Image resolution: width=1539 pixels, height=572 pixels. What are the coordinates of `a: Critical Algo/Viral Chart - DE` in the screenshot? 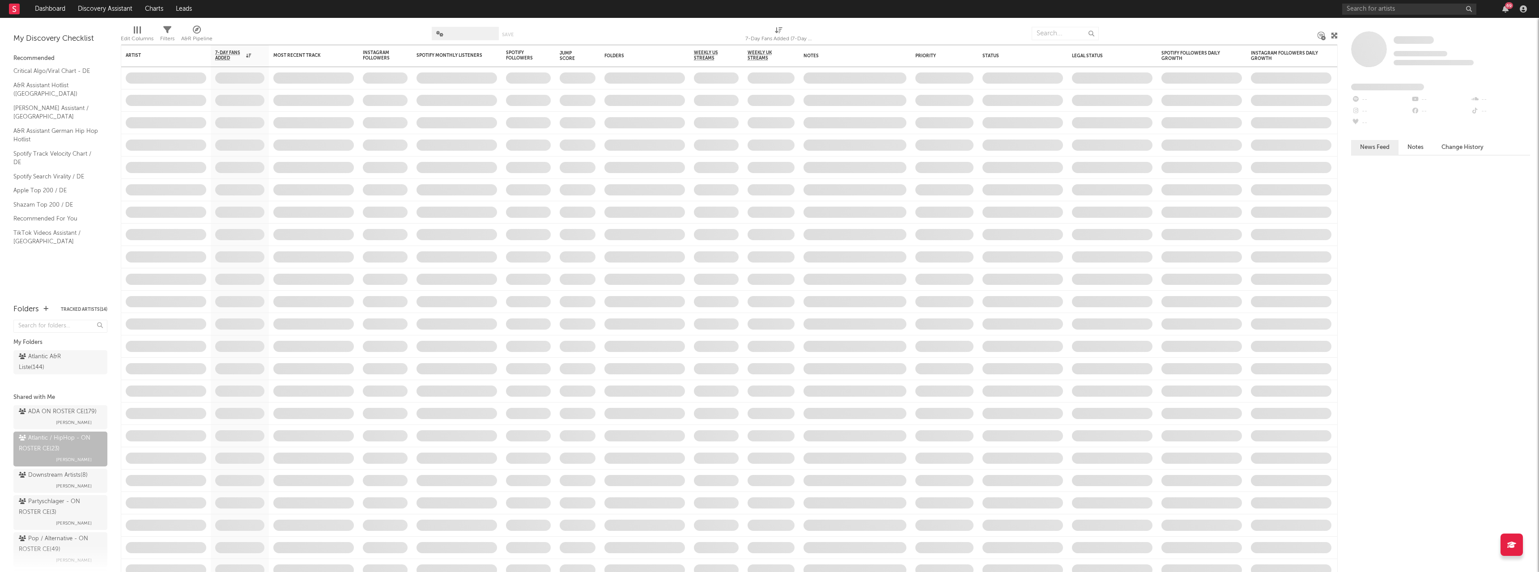 It's located at (56, 71).